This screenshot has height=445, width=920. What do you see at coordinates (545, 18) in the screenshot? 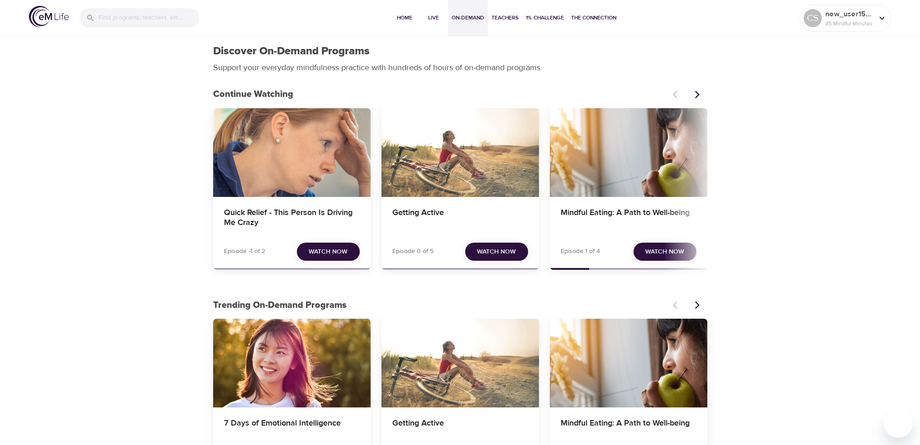
I see `span: 1% Challenge` at bounding box center [545, 18].